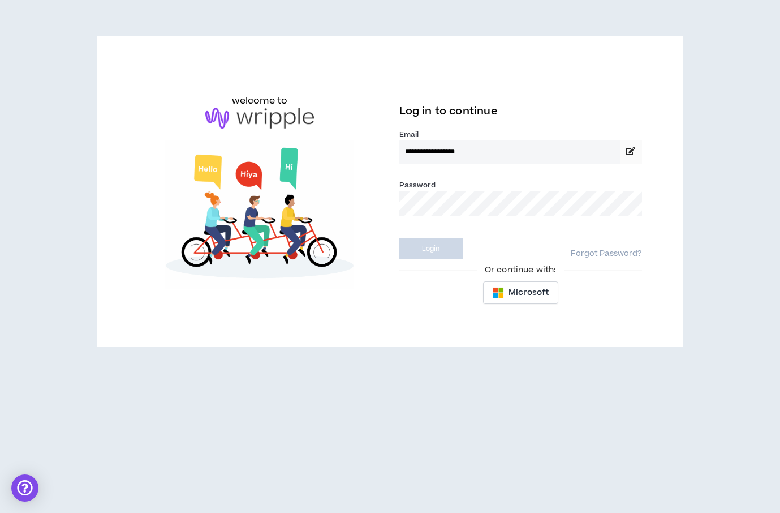 The height and width of the screenshot is (513, 780). Describe the element at coordinates (260, 101) in the screenshot. I see `h6: welcome to` at that location.